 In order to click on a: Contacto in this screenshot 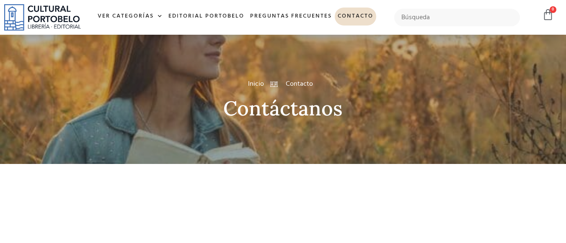, I will do `click(355, 16)`.